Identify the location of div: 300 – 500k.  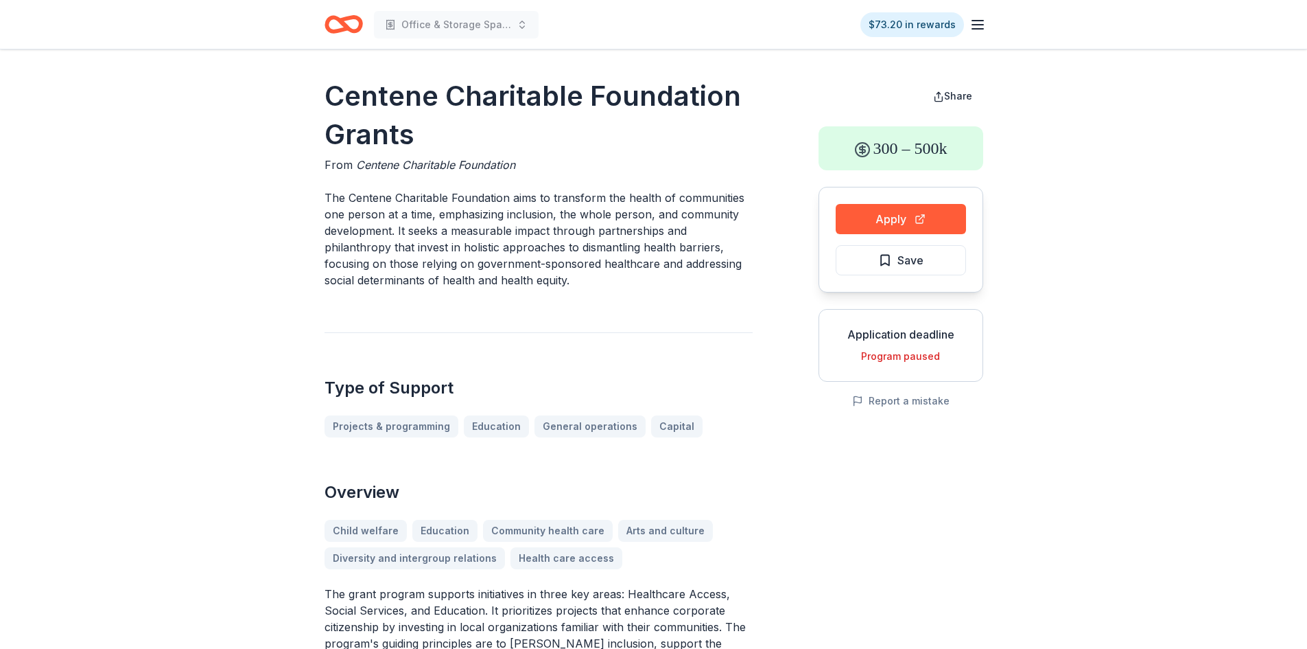
(901, 148).